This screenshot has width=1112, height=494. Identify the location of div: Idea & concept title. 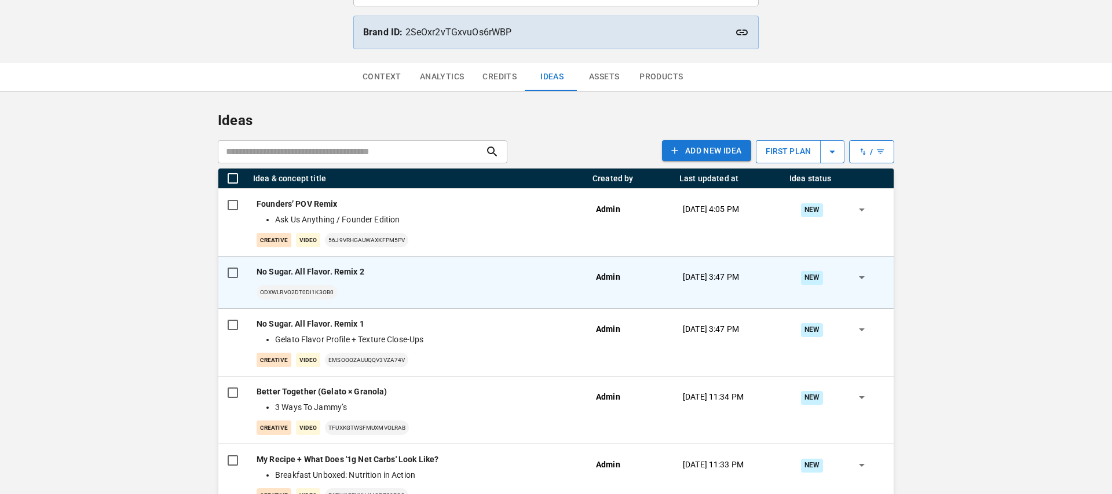
(290, 178).